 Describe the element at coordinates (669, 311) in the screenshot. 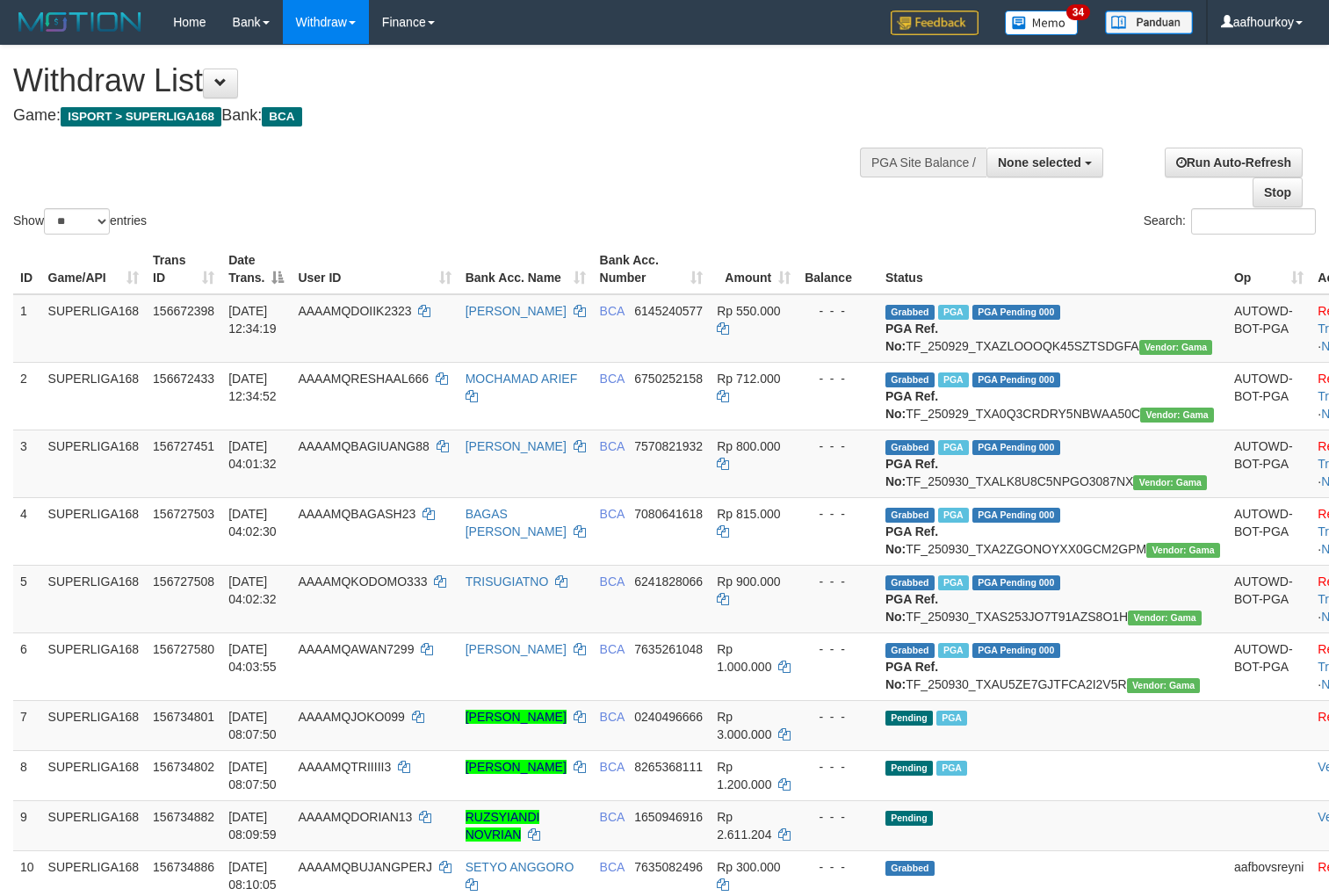

I see `span: Copy 6145240577 to clipboard` at that location.